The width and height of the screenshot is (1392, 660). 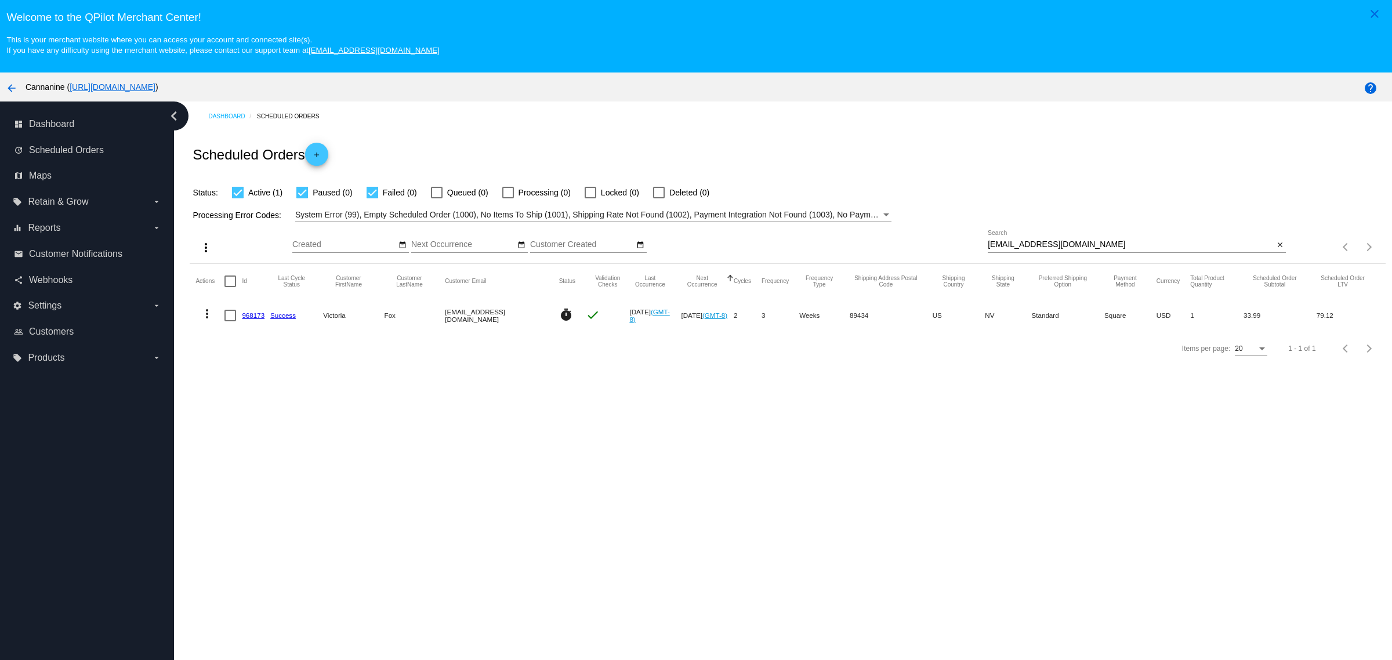 I want to click on mat-icon: check, so click(x=593, y=315).